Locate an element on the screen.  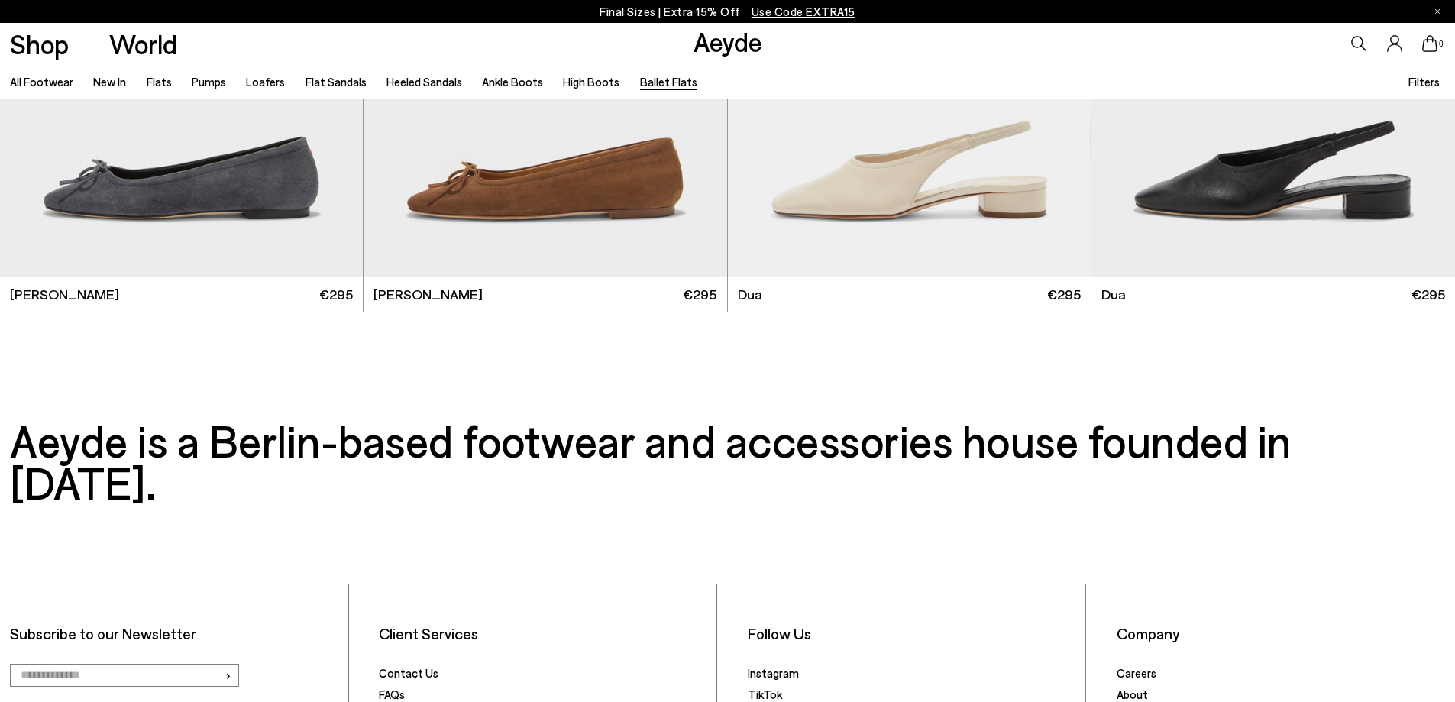
a: 0 is located at coordinates (1430, 44).